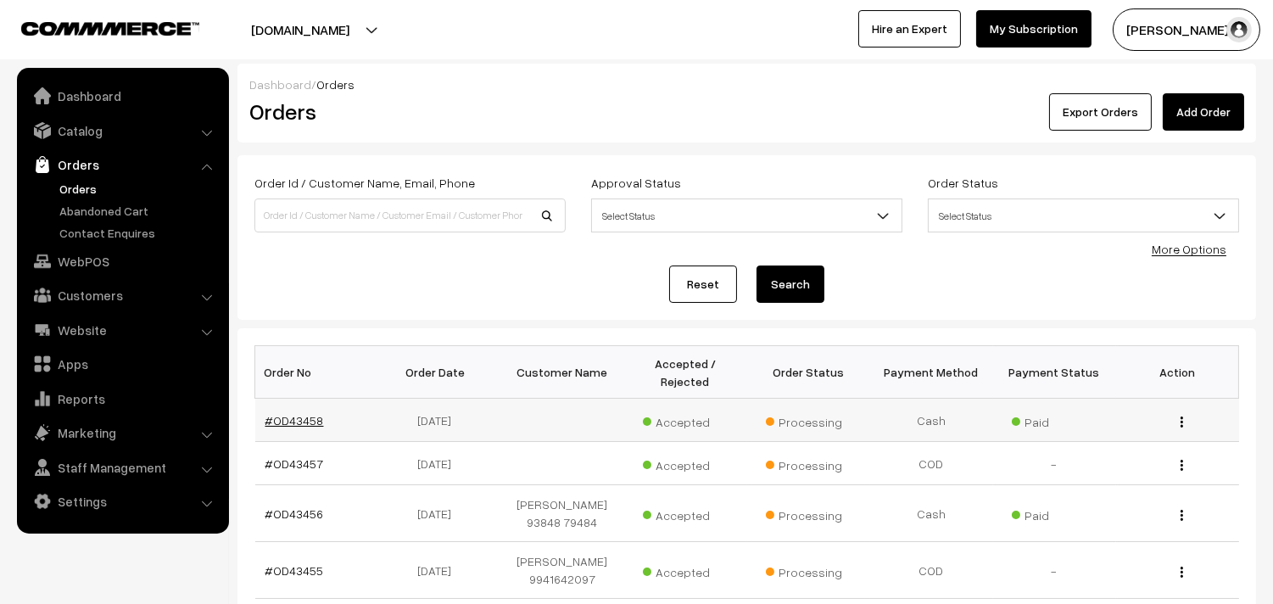  What do you see at coordinates (703, 284) in the screenshot?
I see `a: Reset` at bounding box center [703, 284].